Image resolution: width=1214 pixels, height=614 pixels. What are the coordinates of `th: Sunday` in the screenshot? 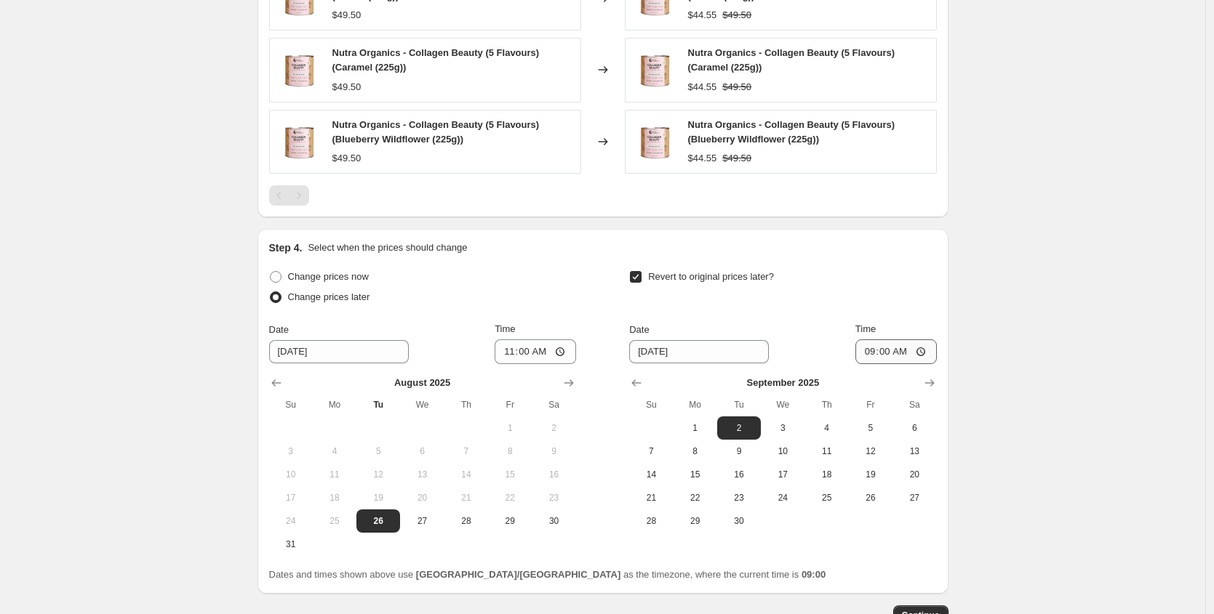 It's located at (651, 405).